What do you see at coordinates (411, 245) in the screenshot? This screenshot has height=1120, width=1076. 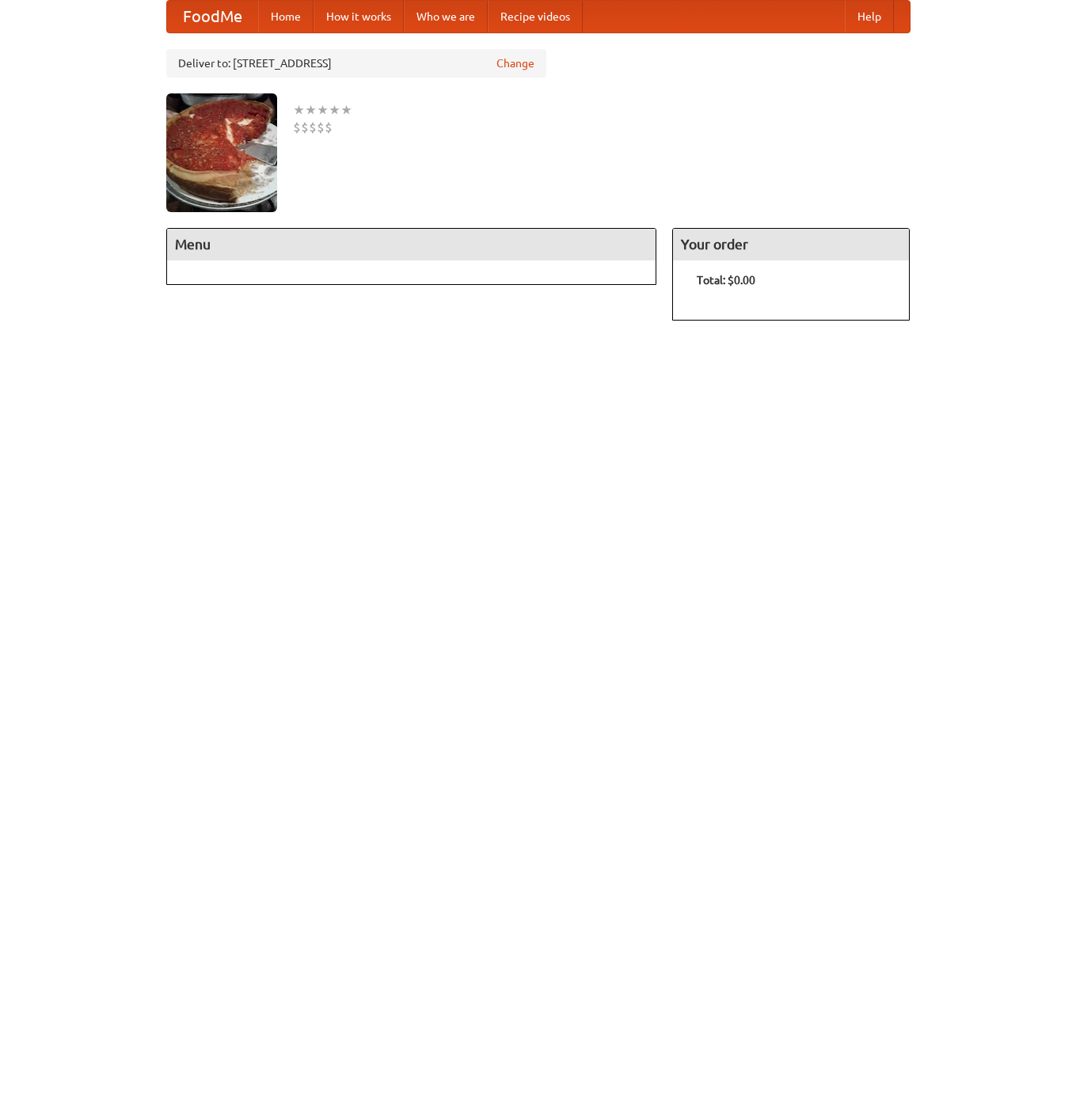 I see `h4: Menu` at bounding box center [411, 245].